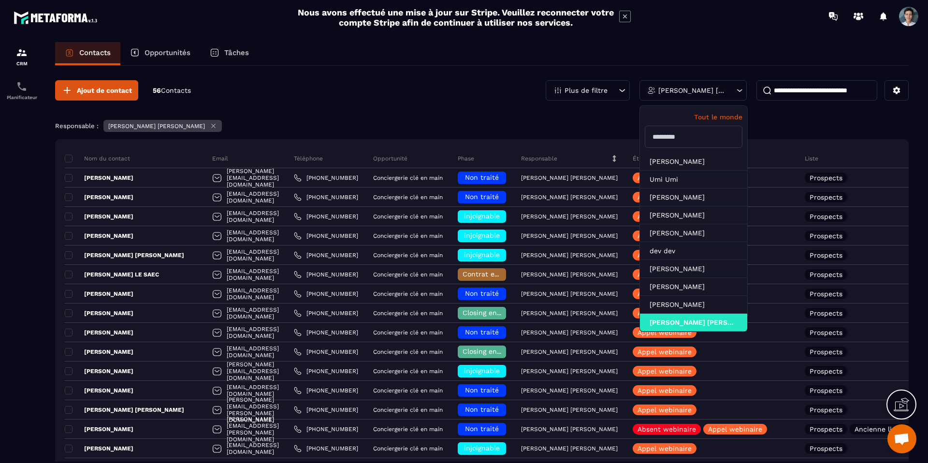  What do you see at coordinates (693, 117) in the screenshot?
I see `p: Tout le monde` at bounding box center [693, 117].